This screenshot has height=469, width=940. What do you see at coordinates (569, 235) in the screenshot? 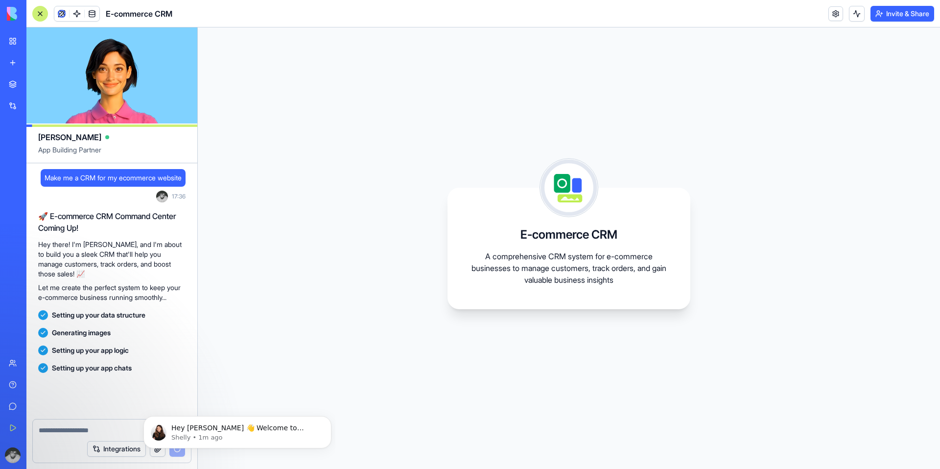
I see `h3: E-commerce CRM` at bounding box center [569, 235].